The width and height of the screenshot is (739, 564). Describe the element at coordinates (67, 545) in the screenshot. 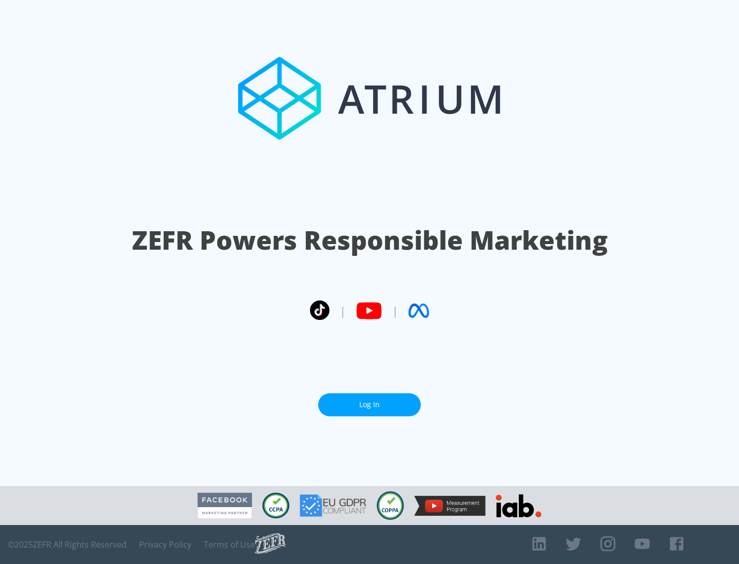

I see `span: © 2025 ZEFR All Rights Reserved` at that location.